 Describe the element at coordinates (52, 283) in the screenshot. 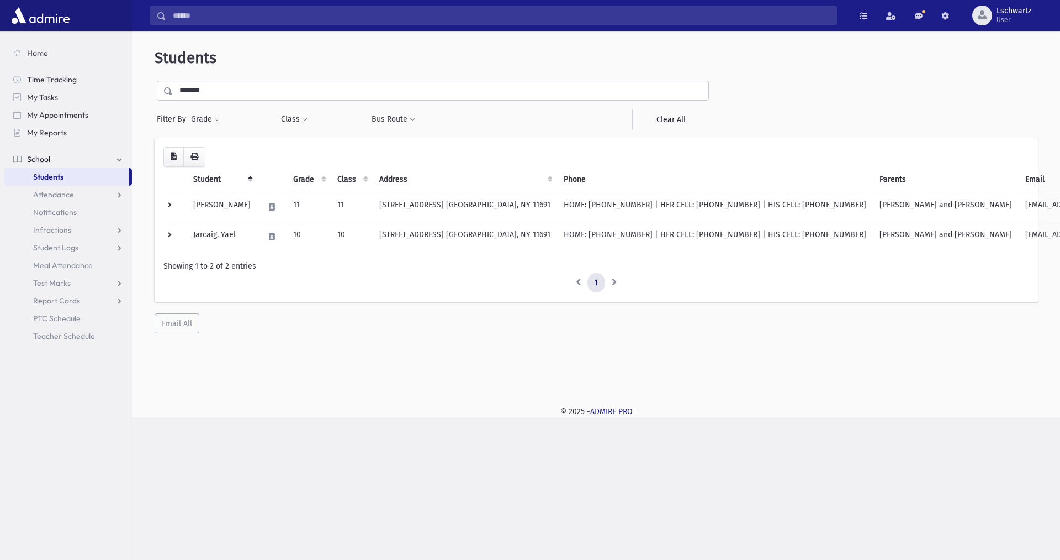

I see `span: Test Marks` at that location.